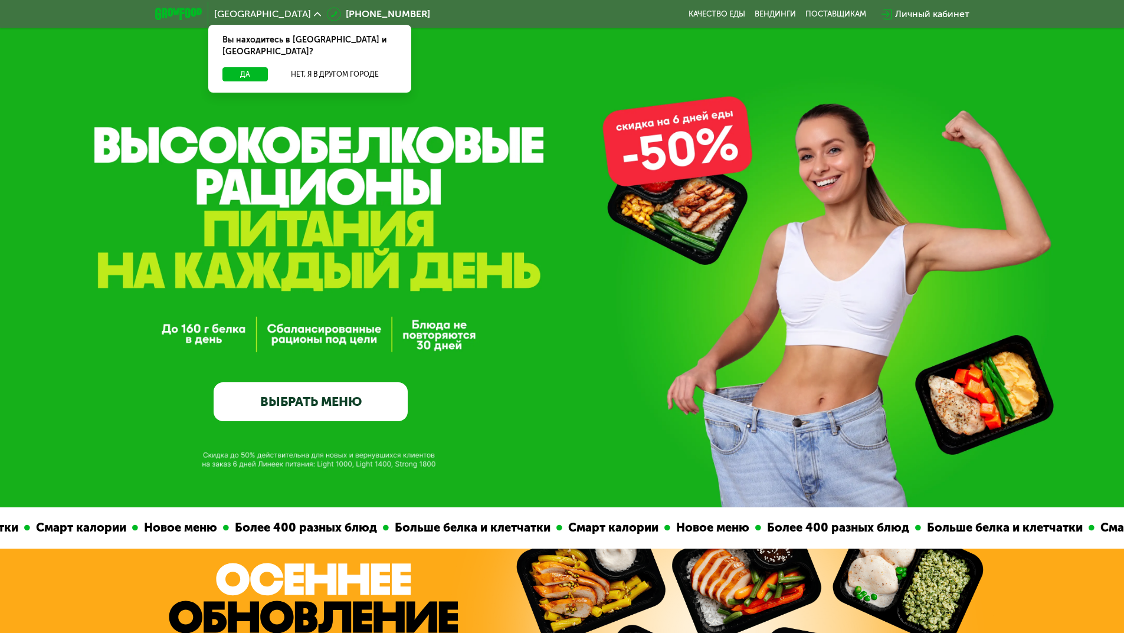  Describe the element at coordinates (310, 402) in the screenshot. I see `a: ВЫБРАТЬ МЕНЮ` at that location.